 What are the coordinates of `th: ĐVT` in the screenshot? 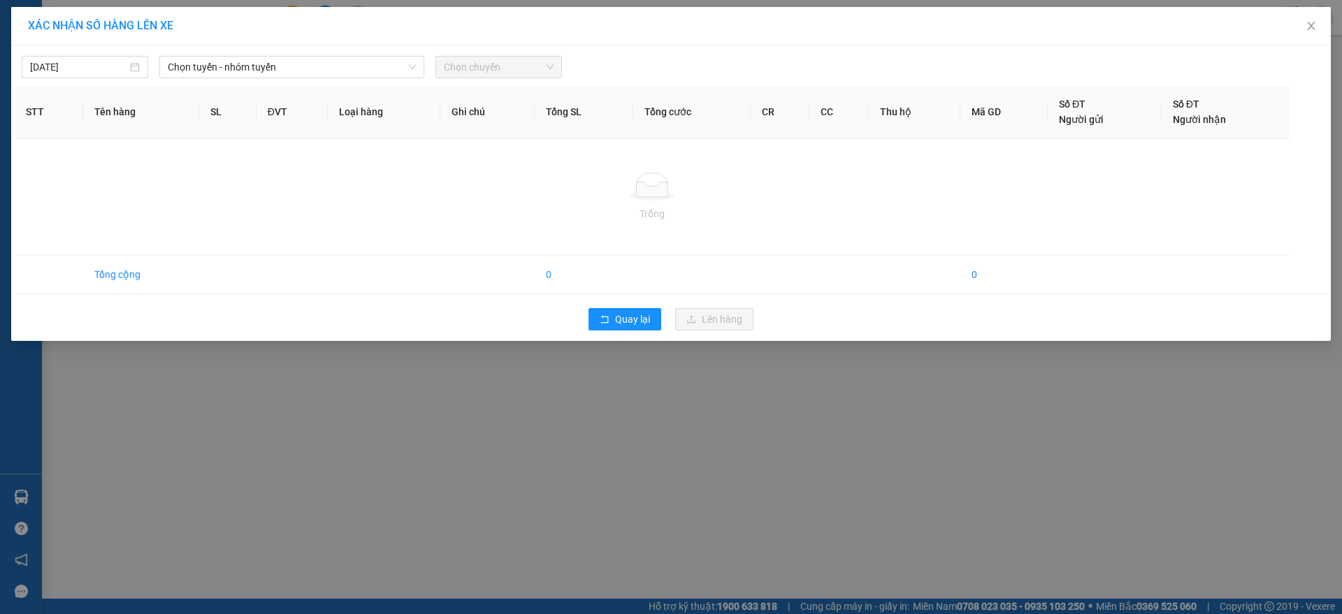 It's located at (292, 112).